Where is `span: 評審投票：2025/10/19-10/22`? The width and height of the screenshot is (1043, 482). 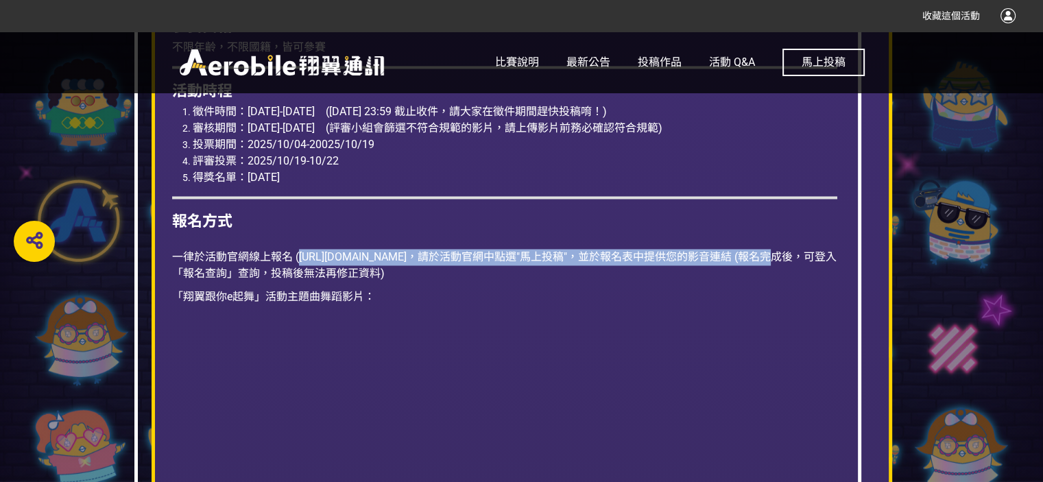
span: 評審投票：2025/10/19-10/22 is located at coordinates (265, 160).